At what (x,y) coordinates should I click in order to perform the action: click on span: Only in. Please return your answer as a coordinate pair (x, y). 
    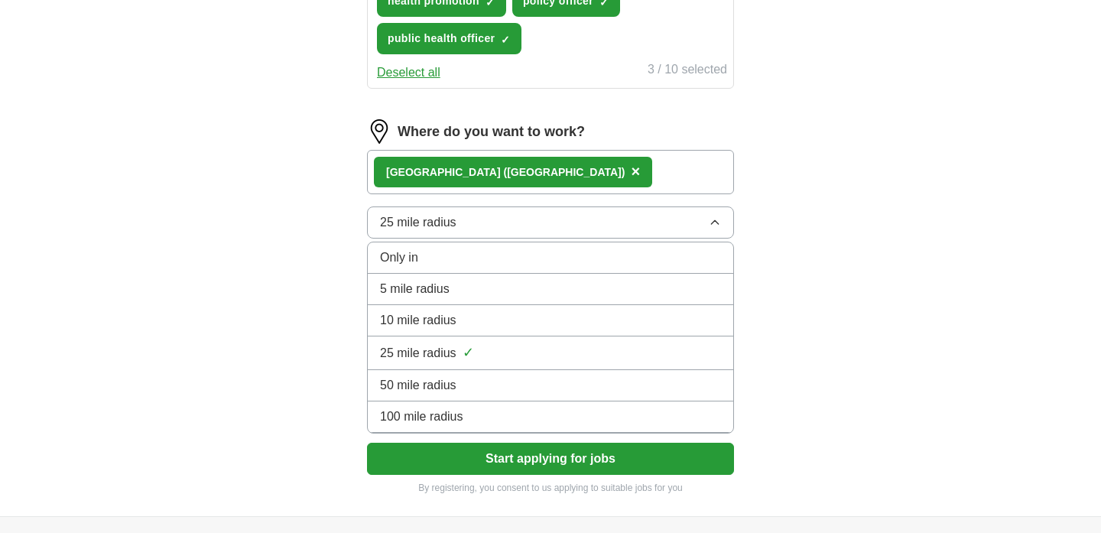
    Looking at the image, I should click on (399, 258).